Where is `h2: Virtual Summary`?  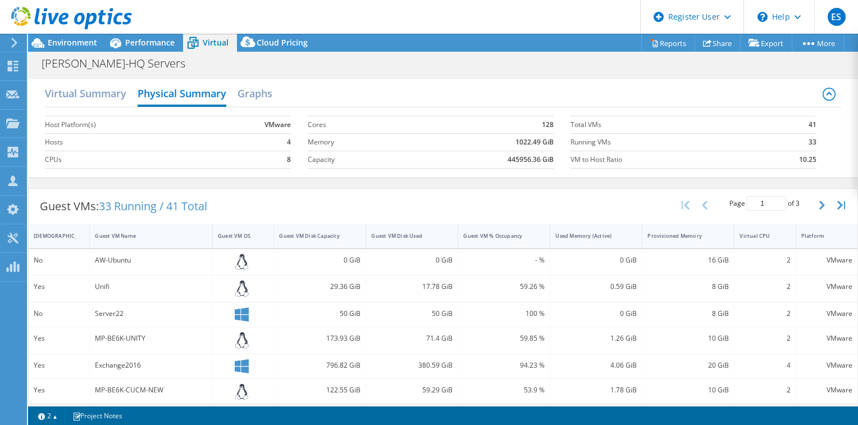
h2: Virtual Summary is located at coordinates (85, 93).